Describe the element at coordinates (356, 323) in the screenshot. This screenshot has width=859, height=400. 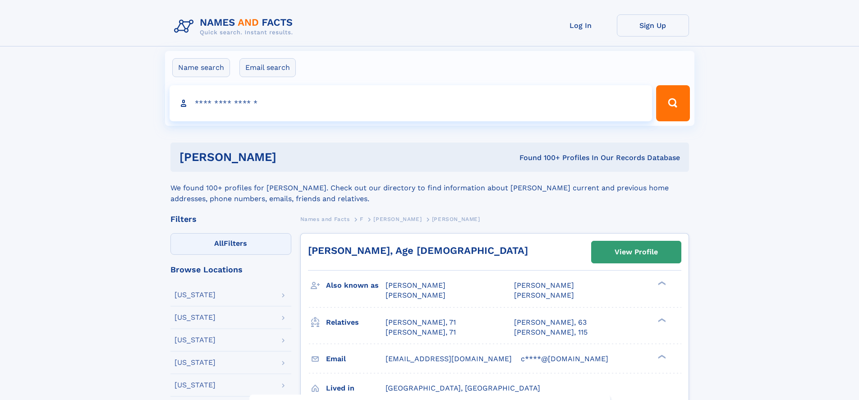
I see `h3: Relatives` at that location.